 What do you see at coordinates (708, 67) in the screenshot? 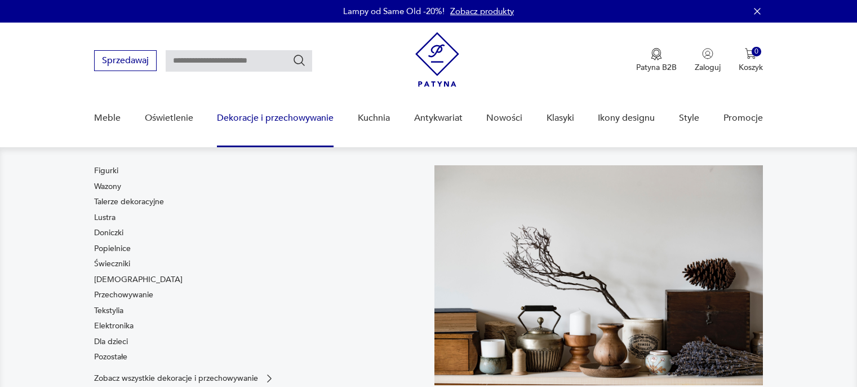
I see `p: Zaloguj` at bounding box center [708, 67].